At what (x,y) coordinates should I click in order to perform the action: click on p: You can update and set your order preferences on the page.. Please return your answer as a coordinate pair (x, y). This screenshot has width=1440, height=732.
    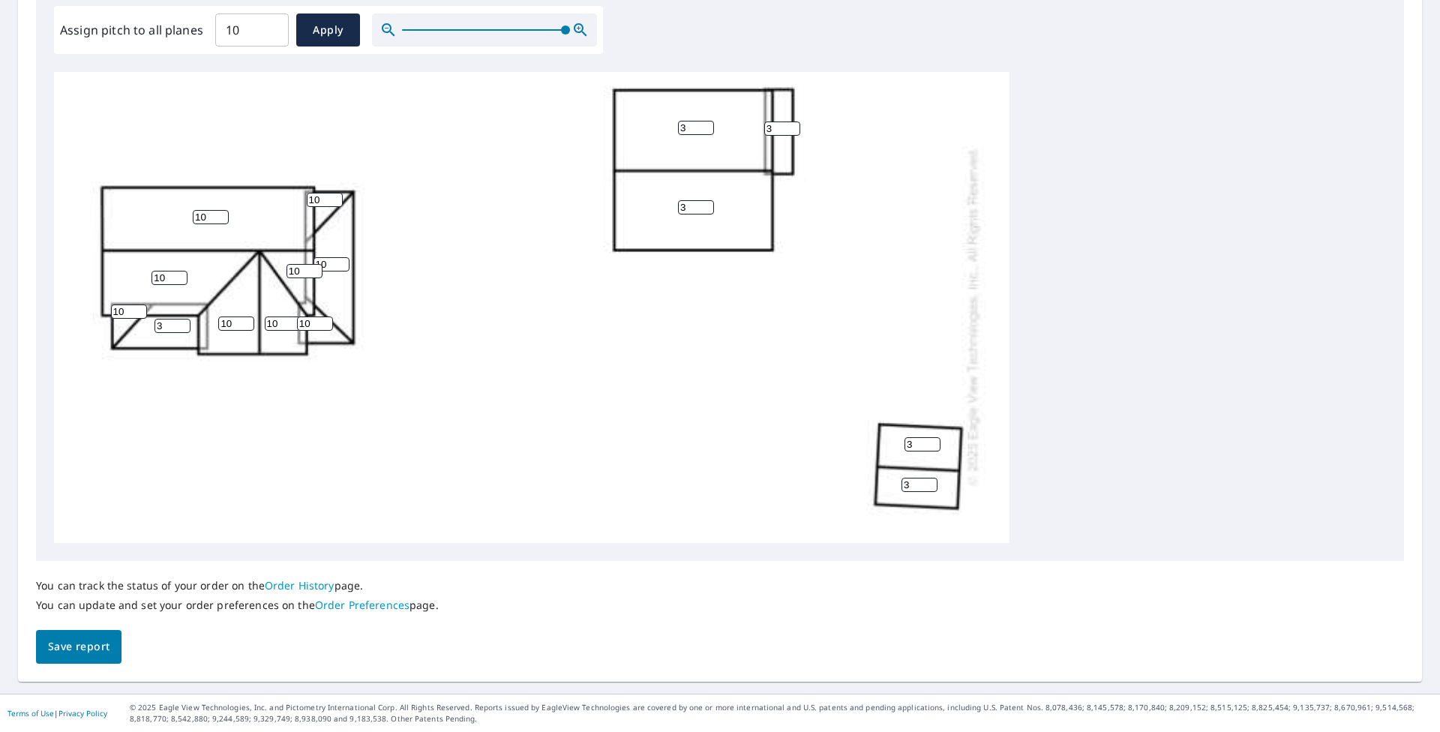
    Looking at the image, I should click on (237, 605).